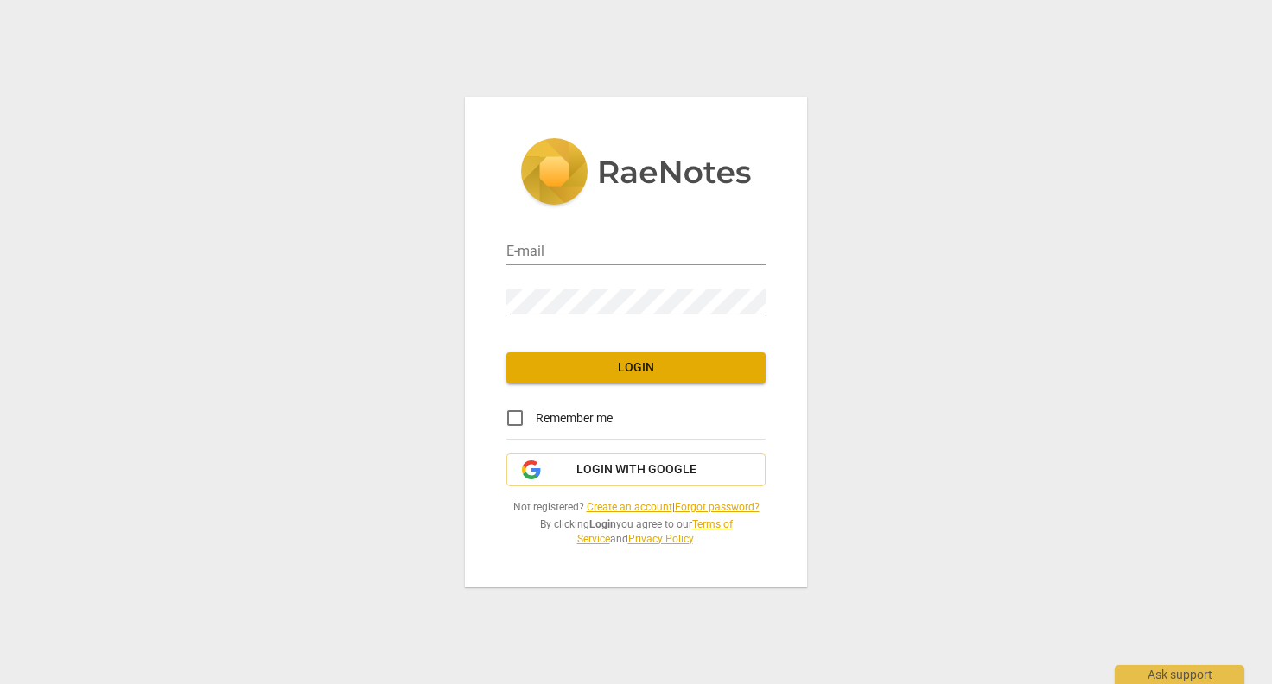  I want to click on span: Remember me, so click(574, 418).